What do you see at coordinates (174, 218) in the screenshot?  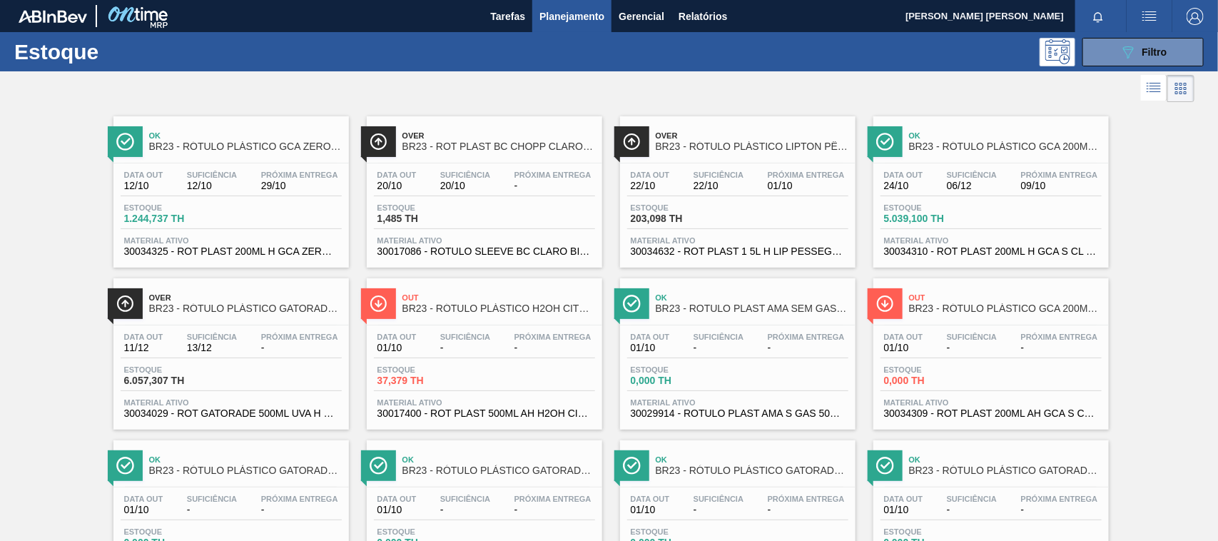 I see `span: 1.244,737 TH` at bounding box center [174, 218].